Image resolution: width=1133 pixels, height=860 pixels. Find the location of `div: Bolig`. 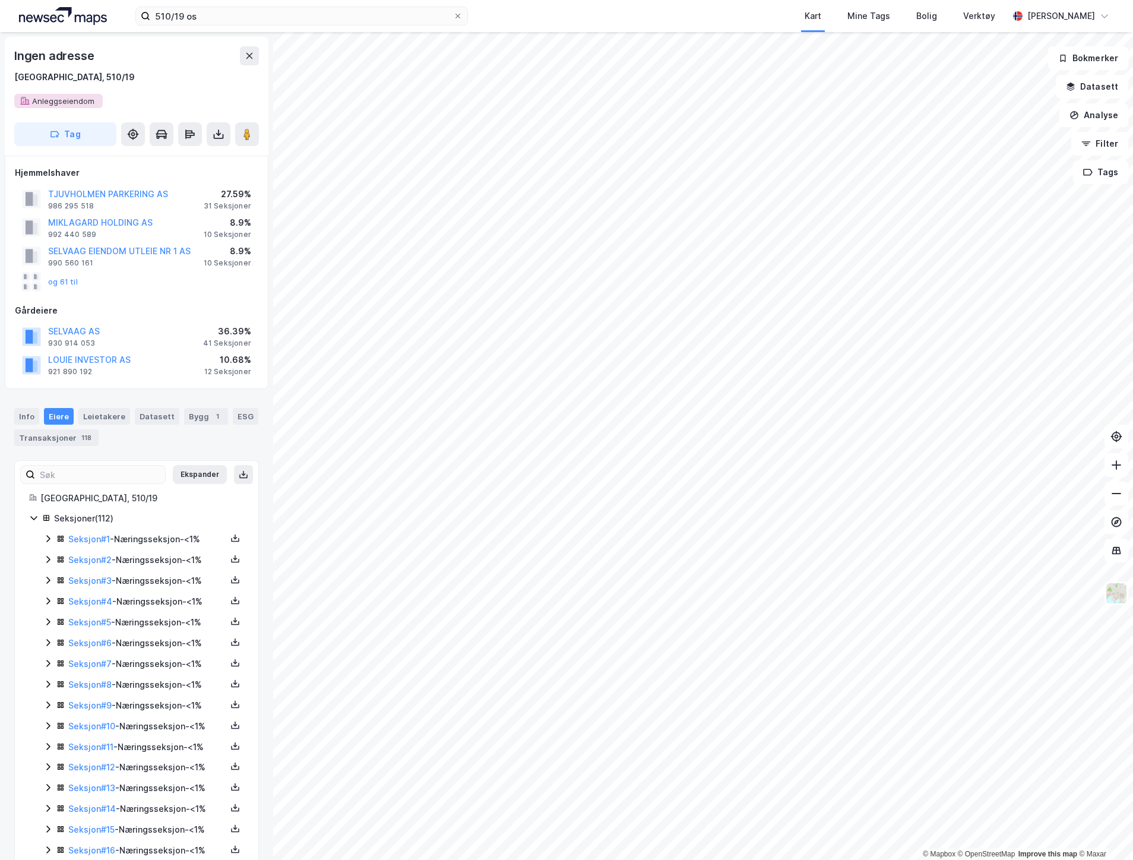

div: Bolig is located at coordinates (926, 16).